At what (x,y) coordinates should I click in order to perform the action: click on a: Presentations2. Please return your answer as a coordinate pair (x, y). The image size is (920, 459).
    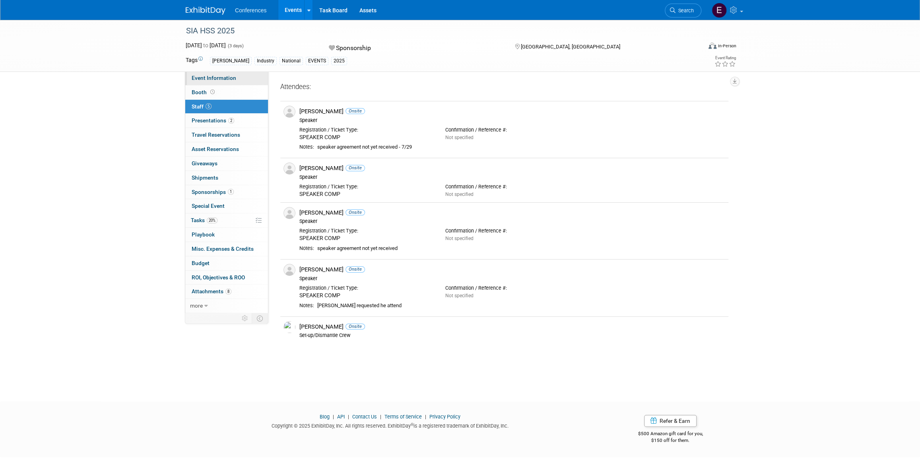
    Looking at the image, I should click on (227, 121).